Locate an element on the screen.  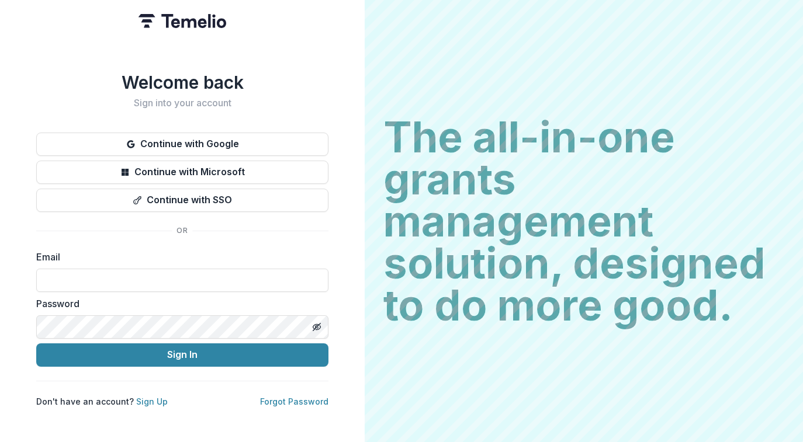
h1: Welcome back is located at coordinates (182, 82).